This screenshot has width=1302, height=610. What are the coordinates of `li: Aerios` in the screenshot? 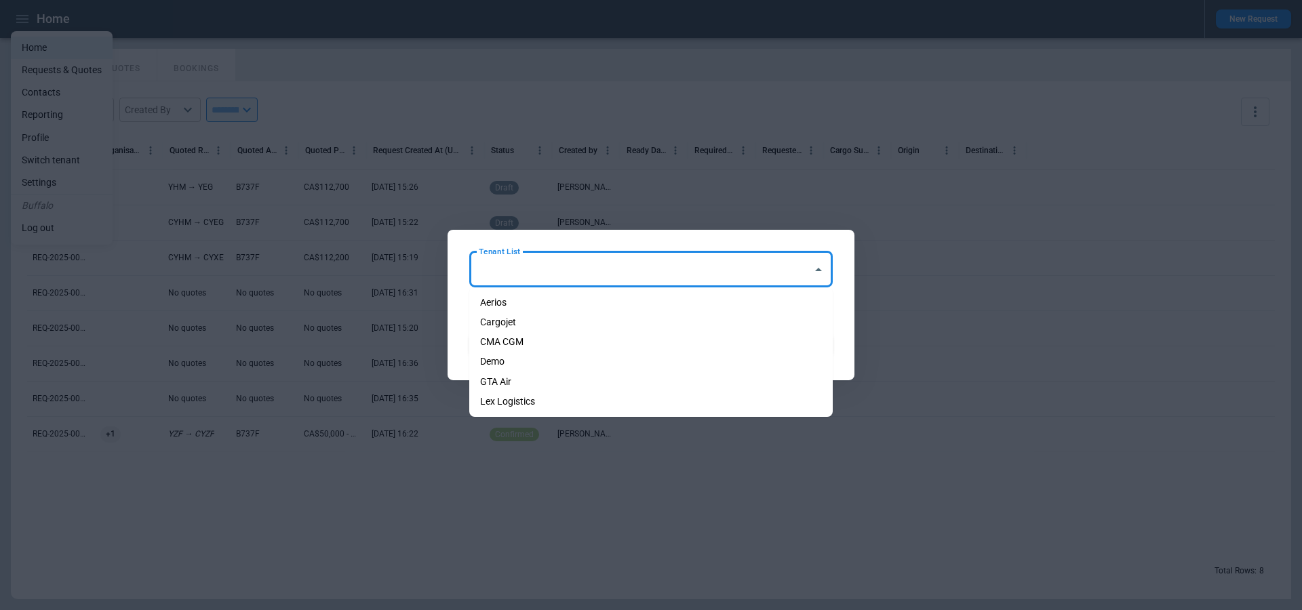 It's located at (651, 302).